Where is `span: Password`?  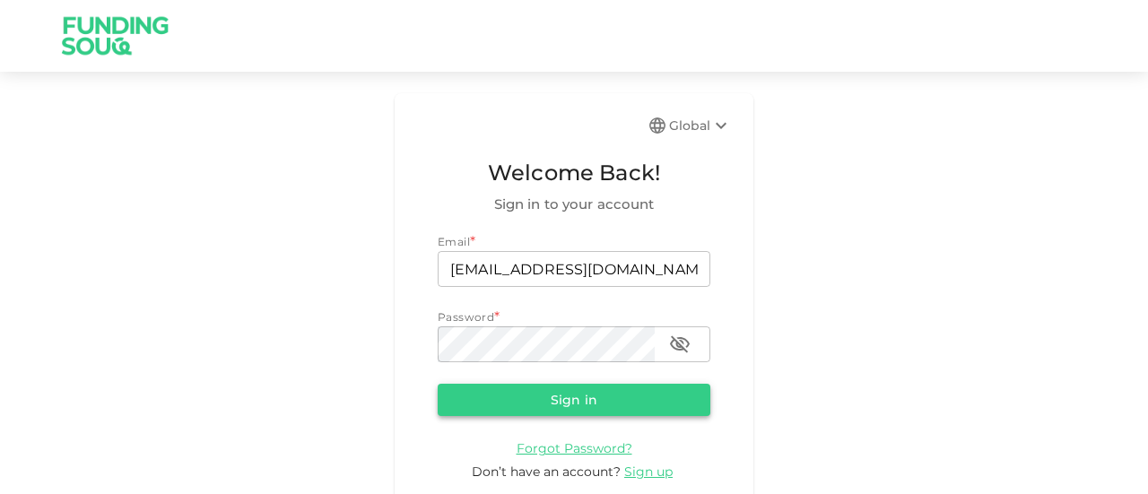
span: Password is located at coordinates (465, 316).